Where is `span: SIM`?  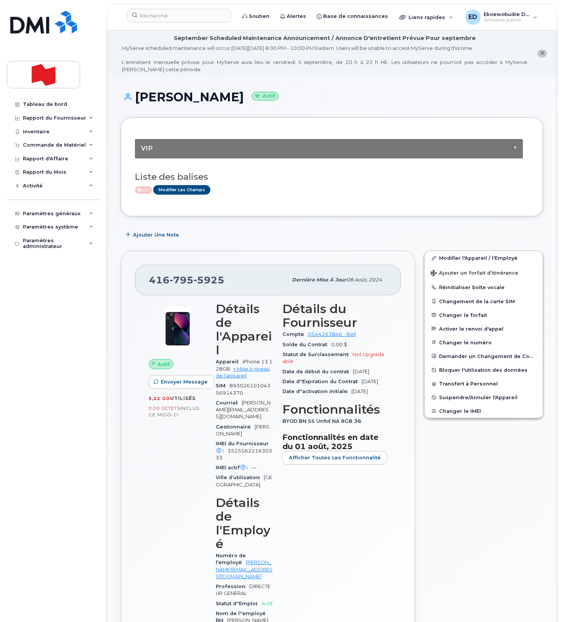 span: SIM is located at coordinates (223, 386).